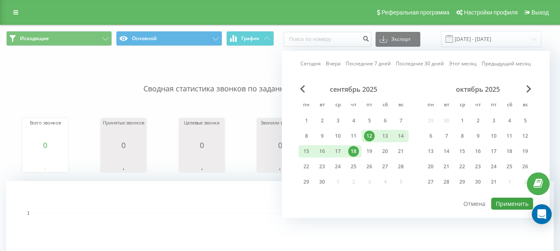 This screenshot has width=560, height=251. Describe the element at coordinates (430, 136) in the screenshot. I see `div: пн 6 окт. 2025 г.` at that location.